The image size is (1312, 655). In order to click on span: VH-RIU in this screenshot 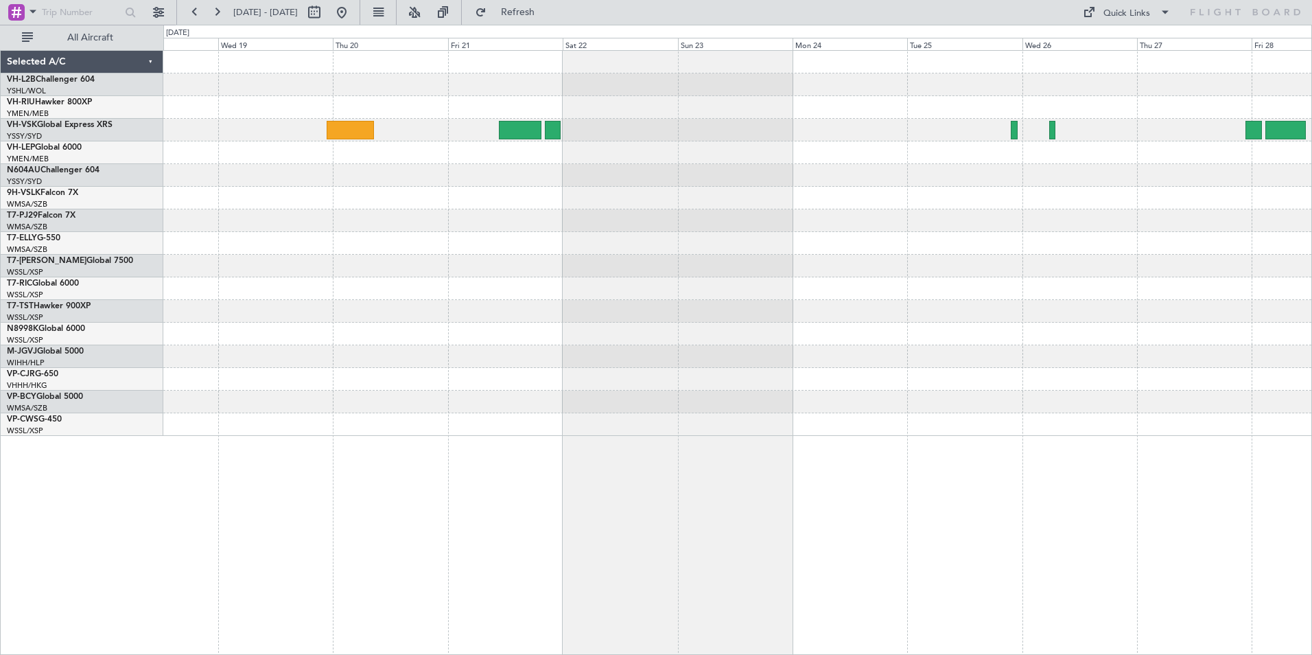, I will do `click(21, 102)`.